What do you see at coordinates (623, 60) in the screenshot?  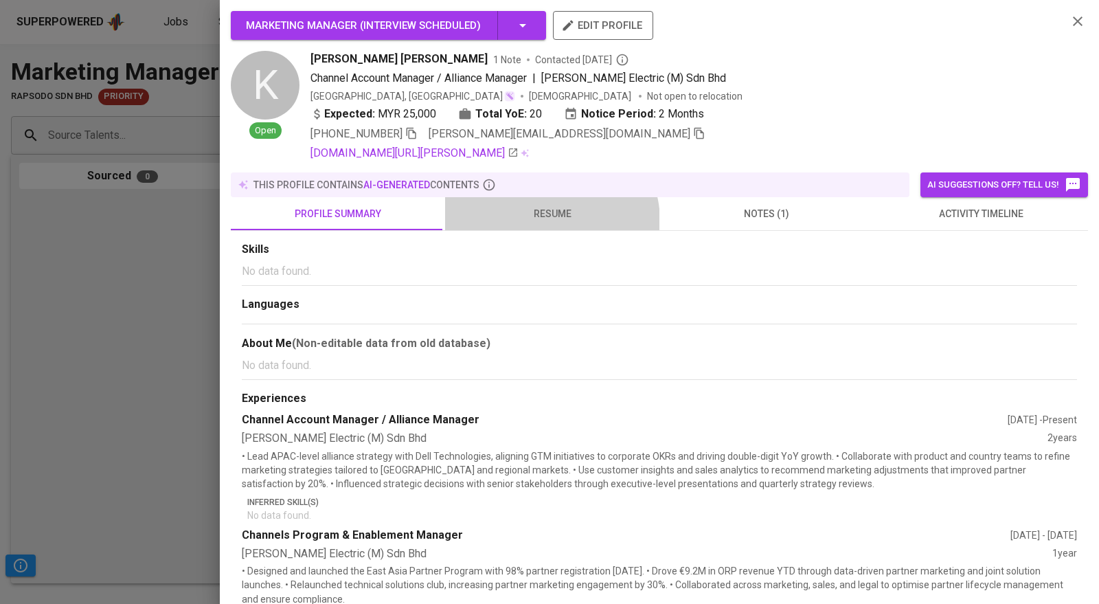 I see `svg: By Malaysia recruiter` at bounding box center [623, 60].